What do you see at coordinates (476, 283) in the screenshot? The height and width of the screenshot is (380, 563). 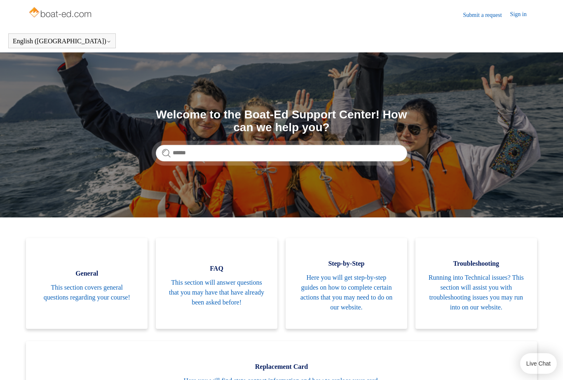 I see `a: Troubleshooting Running into Technical issues? This section will assist you with troubleshooting ...` at bounding box center [476, 283].